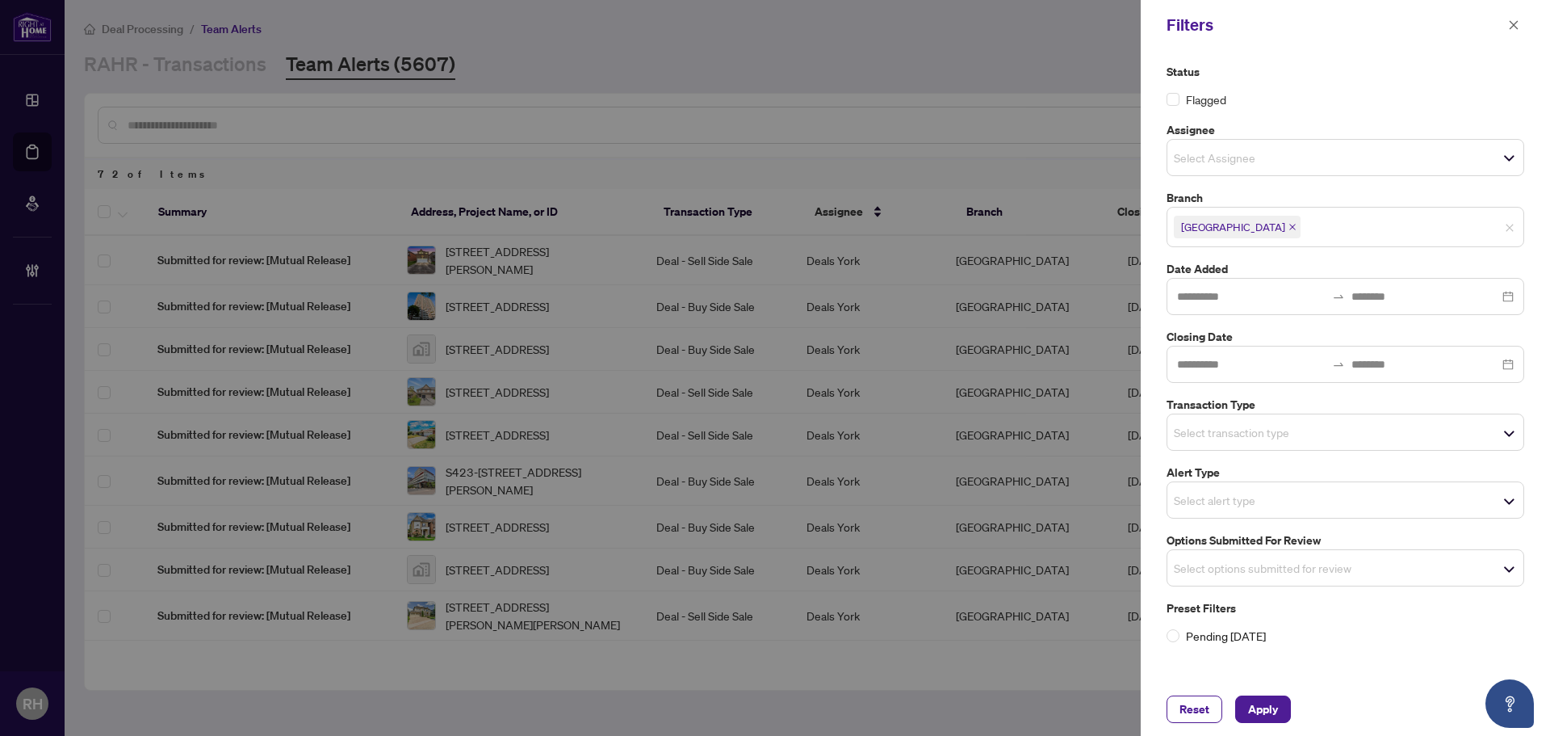 Image resolution: width=1550 pixels, height=736 pixels. I want to click on span: Reset, so click(1194, 709).